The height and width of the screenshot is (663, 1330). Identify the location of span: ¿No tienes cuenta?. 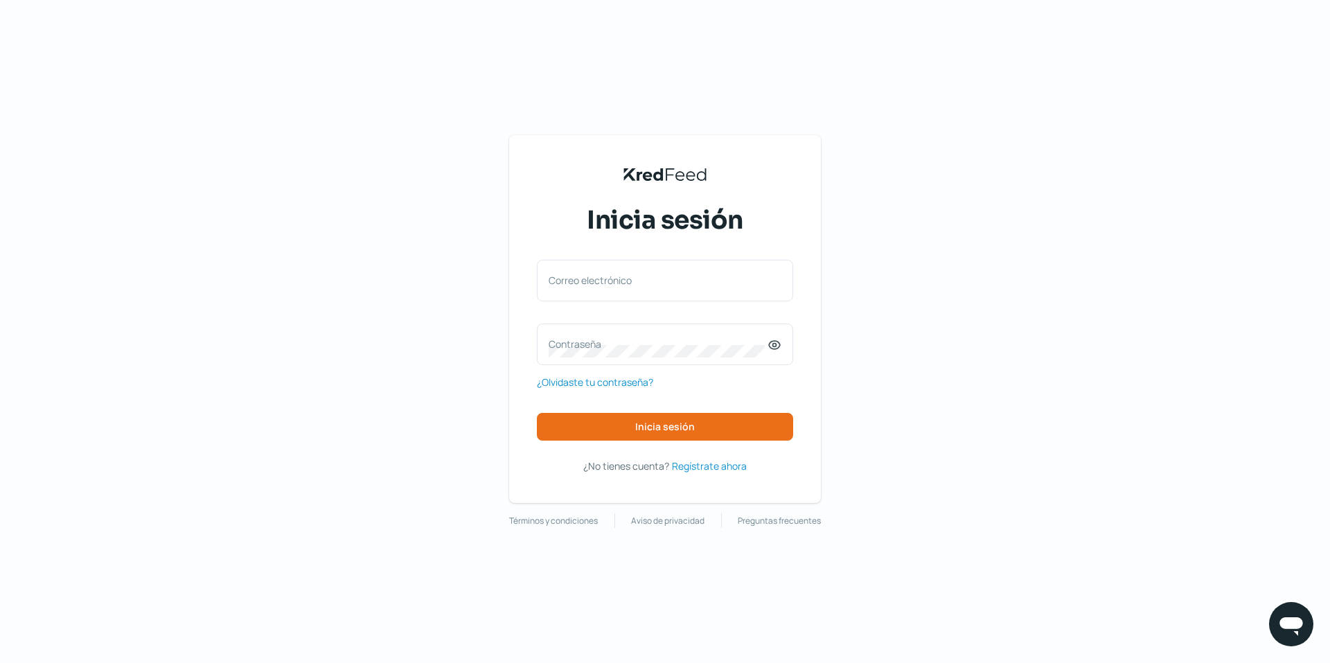
(626, 465).